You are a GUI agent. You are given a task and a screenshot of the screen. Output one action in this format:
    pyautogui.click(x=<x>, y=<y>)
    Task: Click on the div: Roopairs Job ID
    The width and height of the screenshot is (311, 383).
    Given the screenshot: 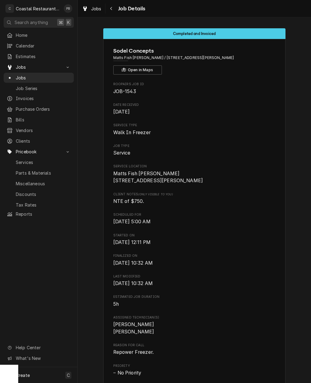 What is the action you would take?
    pyautogui.click(x=195, y=88)
    